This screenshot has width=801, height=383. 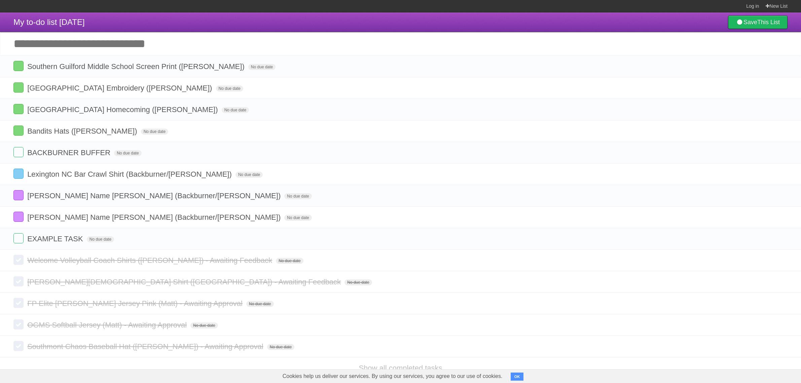 I want to click on span: BACKBURNER BUFFER, so click(x=70, y=152).